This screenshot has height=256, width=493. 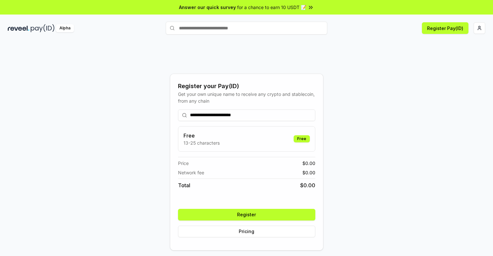 I want to click on button: Register Pay(ID), so click(x=445, y=28).